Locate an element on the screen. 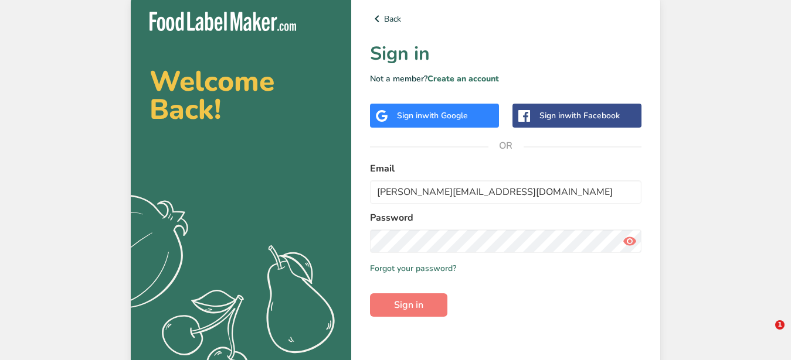 Image resolution: width=791 pixels, height=360 pixels. p: Not a member? is located at coordinates (505, 79).